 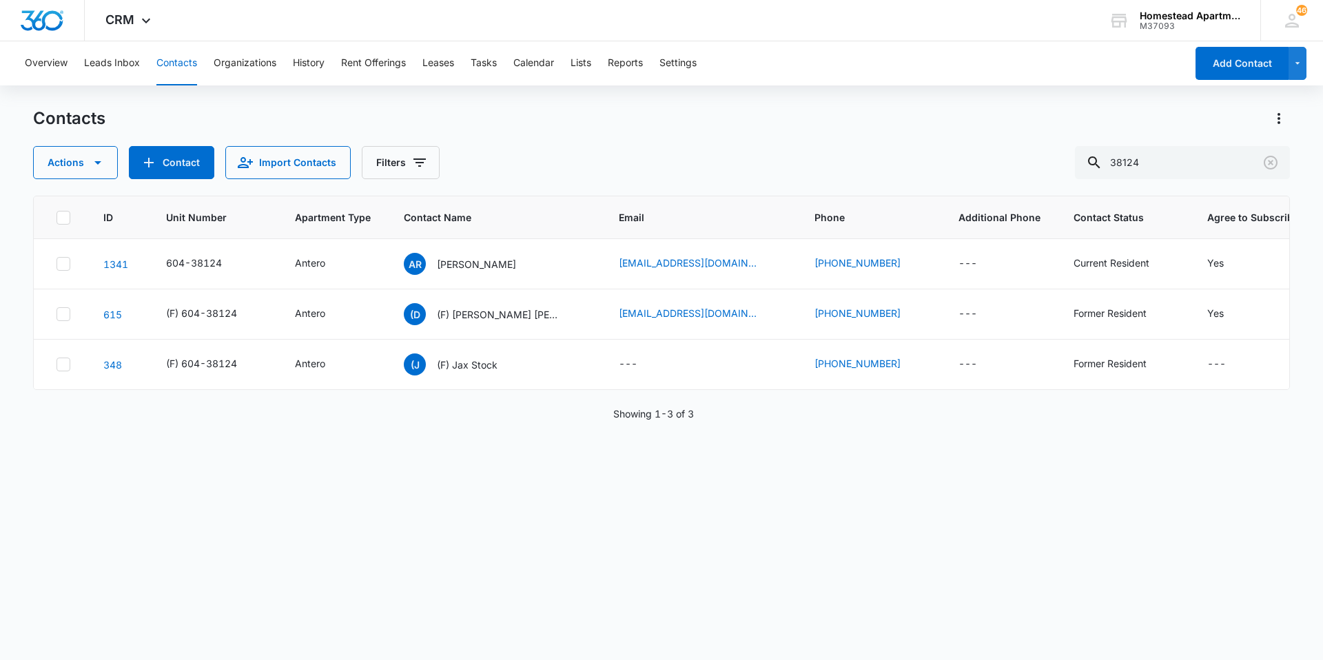 What do you see at coordinates (309, 63) in the screenshot?
I see `button: History` at bounding box center [309, 63].